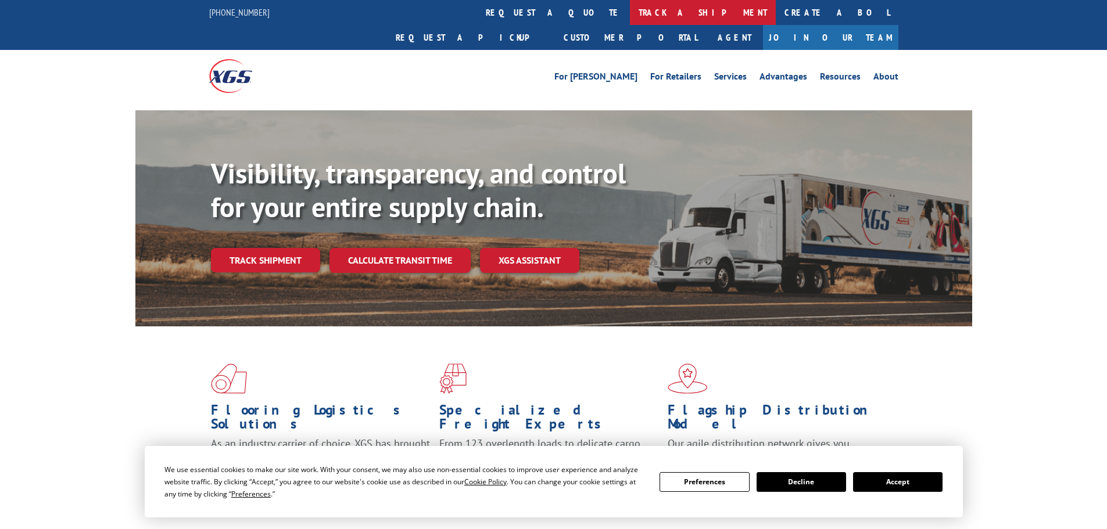 This screenshot has height=529, width=1107. Describe the element at coordinates (554, 482) in the screenshot. I see `div: Cookie Consent Prompt` at that location.